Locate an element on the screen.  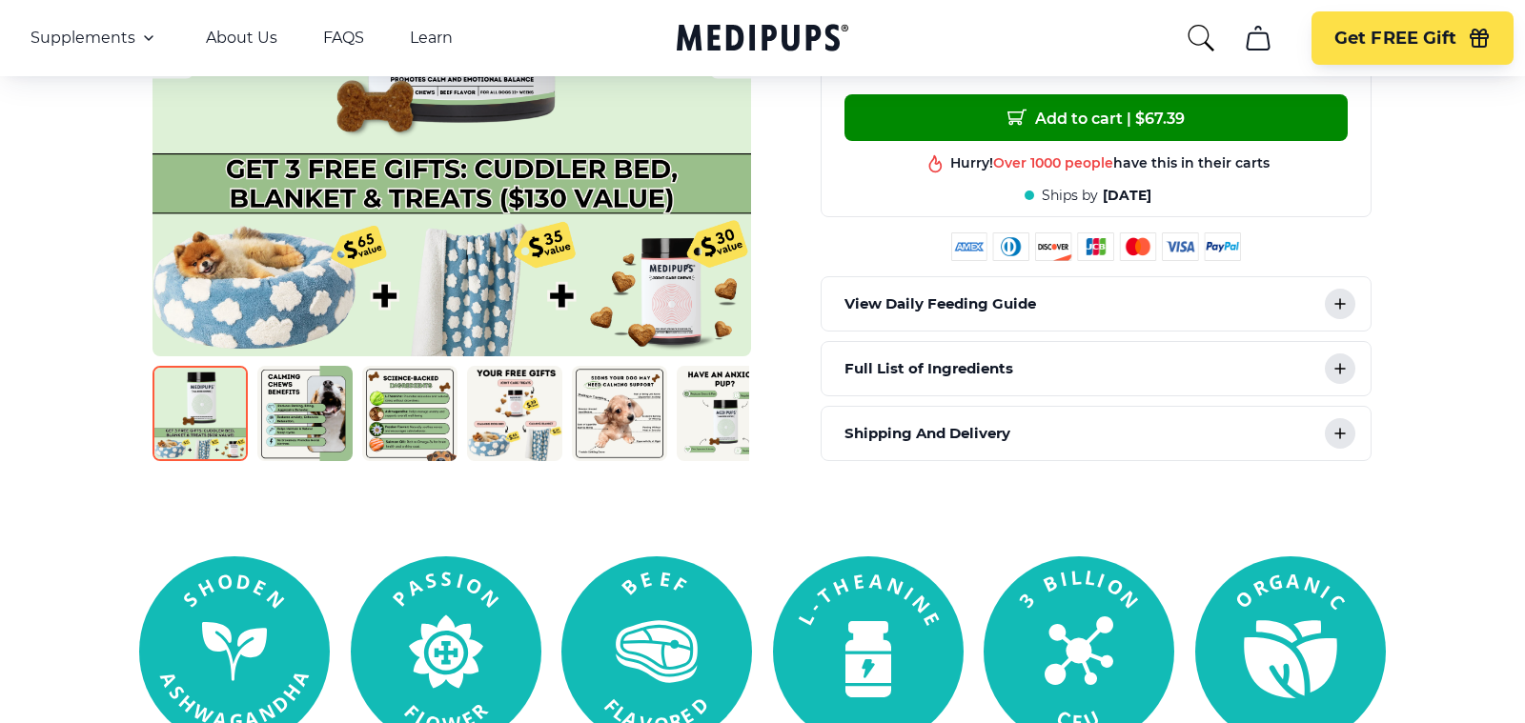
p: Full List of Ingredients is located at coordinates (928, 369).